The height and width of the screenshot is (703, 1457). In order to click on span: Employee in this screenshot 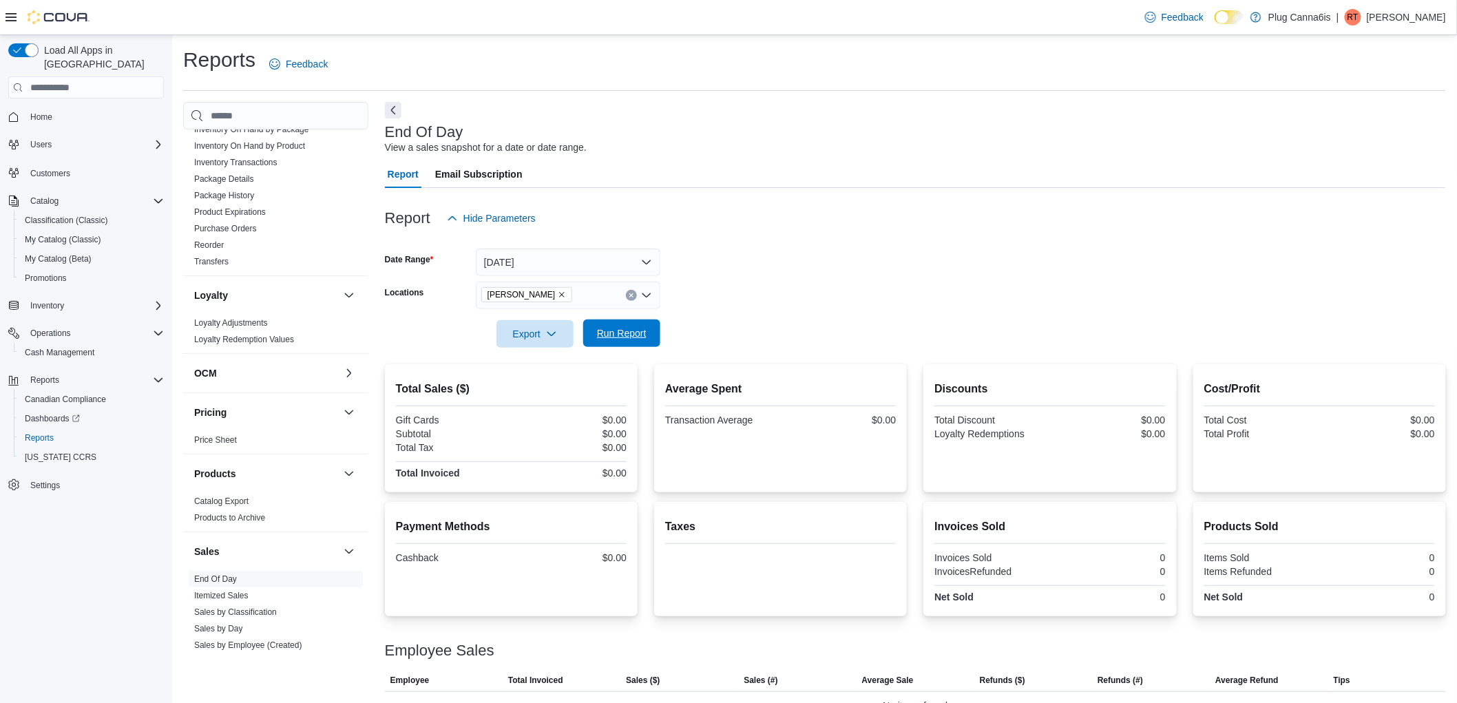, I will do `click(410, 680)`.